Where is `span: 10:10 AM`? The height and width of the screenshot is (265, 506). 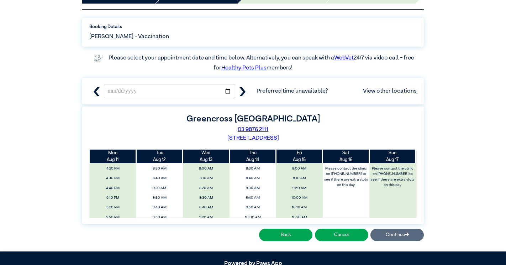
span: 10:10 AM is located at coordinates (300, 207).